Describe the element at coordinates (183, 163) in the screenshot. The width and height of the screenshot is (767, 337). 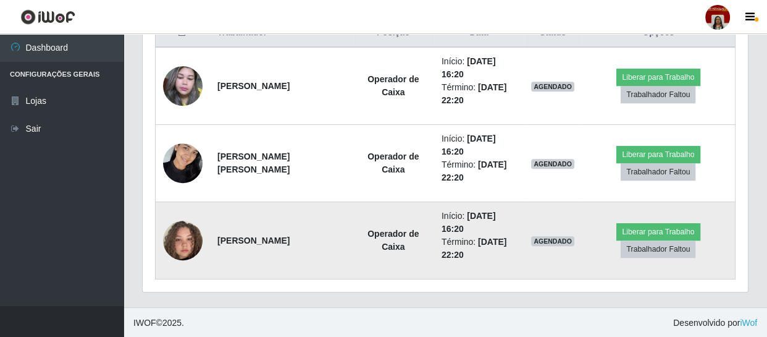
I see `img: 1736860936757.jpeg` at that location.